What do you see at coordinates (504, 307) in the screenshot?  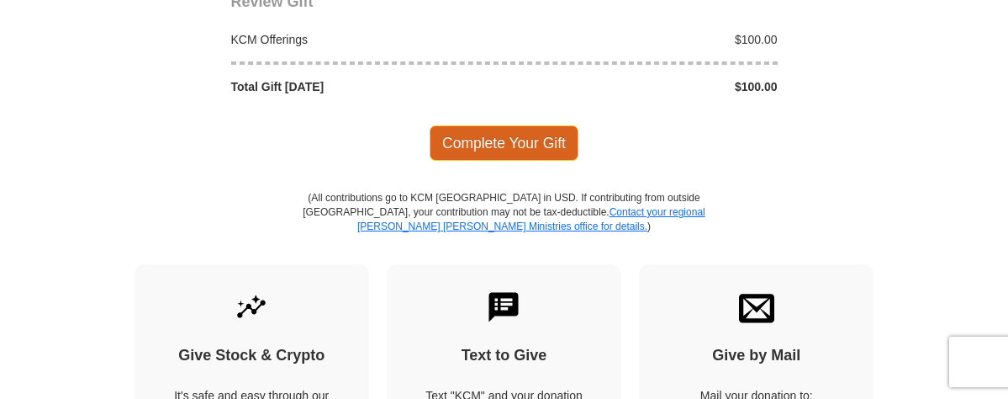 I see `img: text-to-give.svg` at bounding box center [504, 307].